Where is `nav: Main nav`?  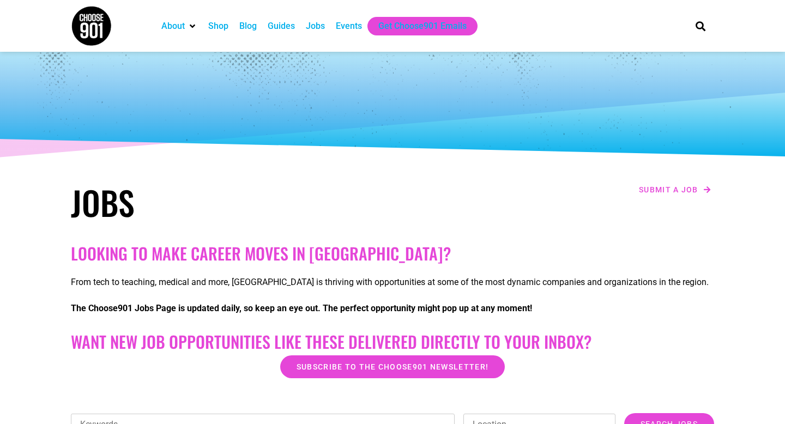 nav: Main nav is located at coordinates (417, 26).